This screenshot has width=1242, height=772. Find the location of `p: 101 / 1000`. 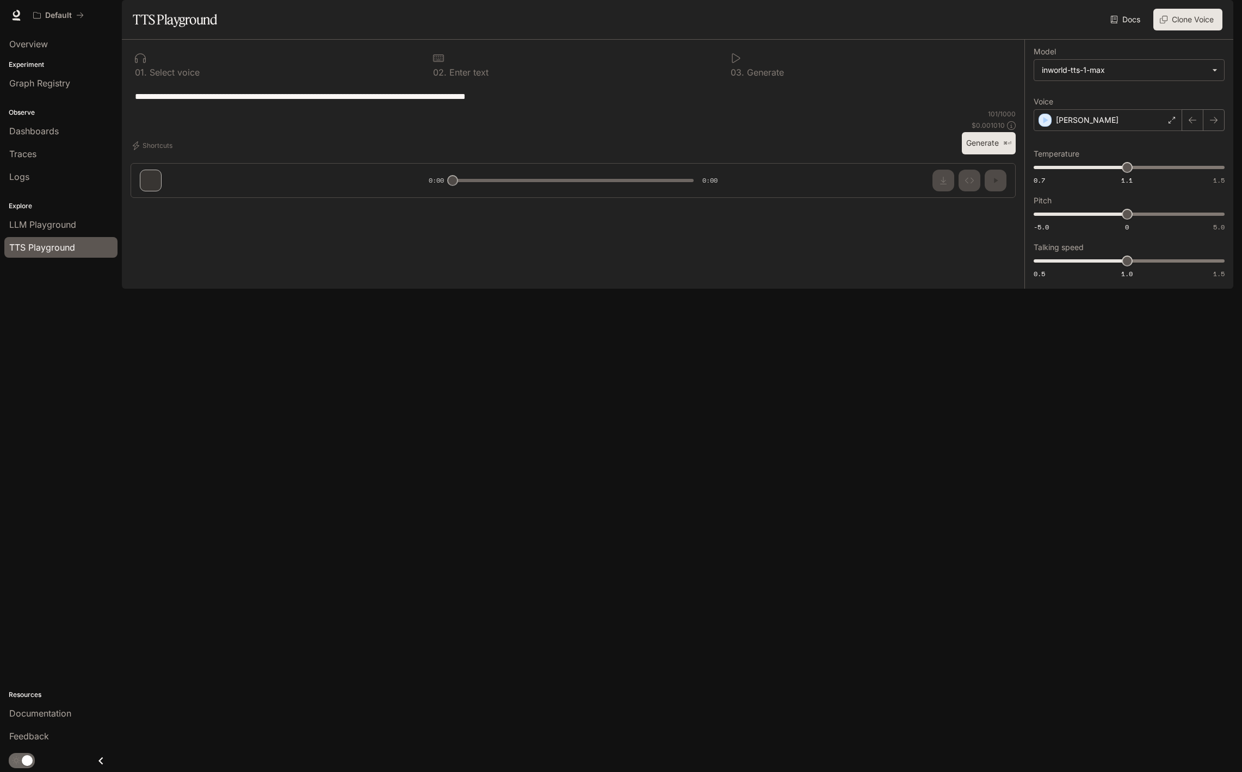

p: 101 / 1000 is located at coordinates (1001, 114).